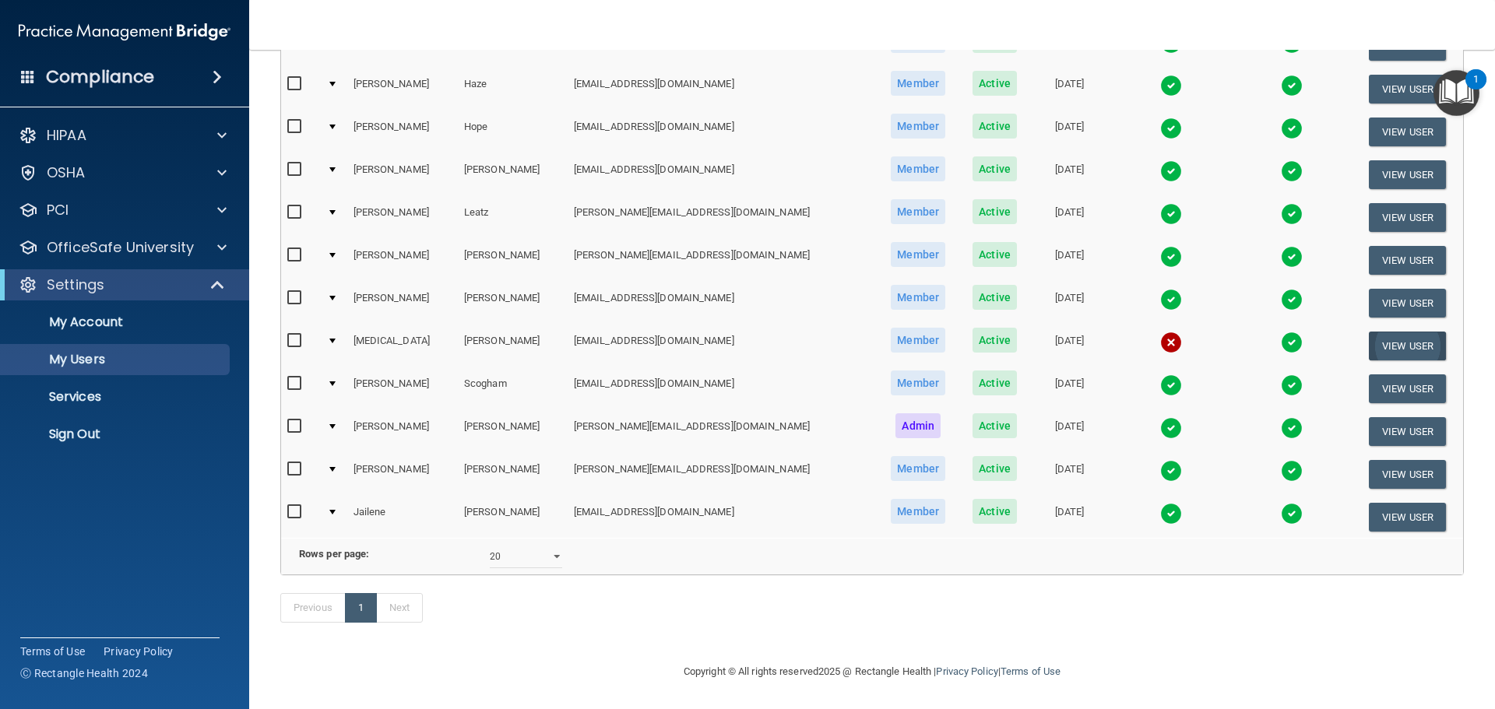 This screenshot has height=709, width=1495. Describe the element at coordinates (116, 360) in the screenshot. I see `p: My Users` at that location.